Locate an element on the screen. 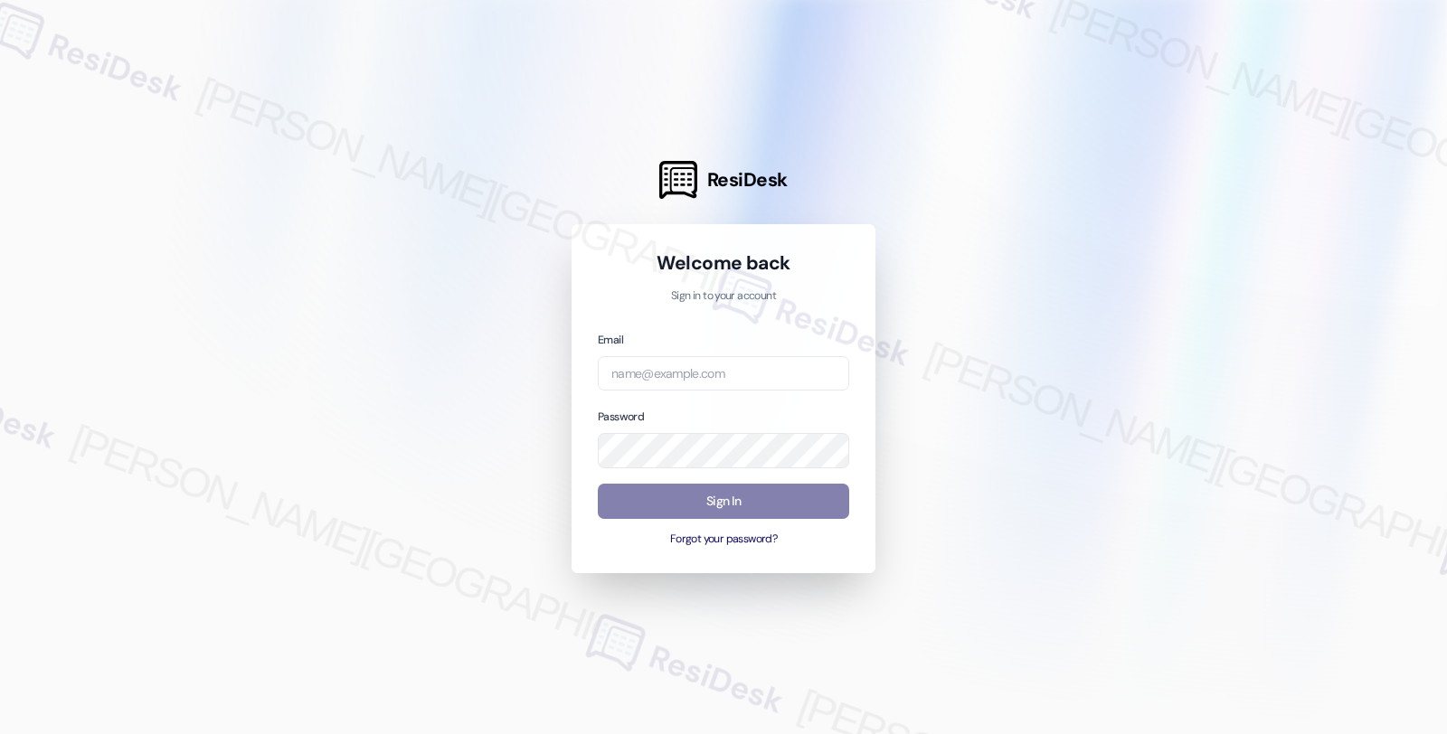 Image resolution: width=1447 pixels, height=734 pixels. button: Sign In is located at coordinates (724, 501).